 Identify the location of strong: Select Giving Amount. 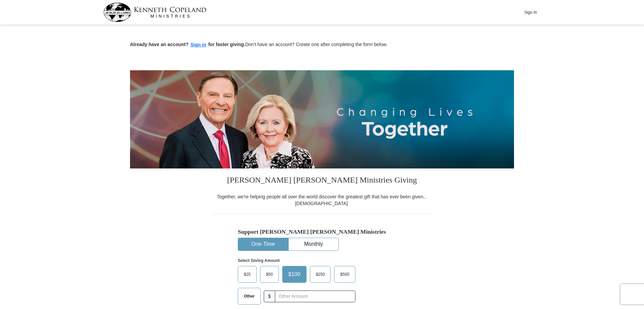
(259, 261).